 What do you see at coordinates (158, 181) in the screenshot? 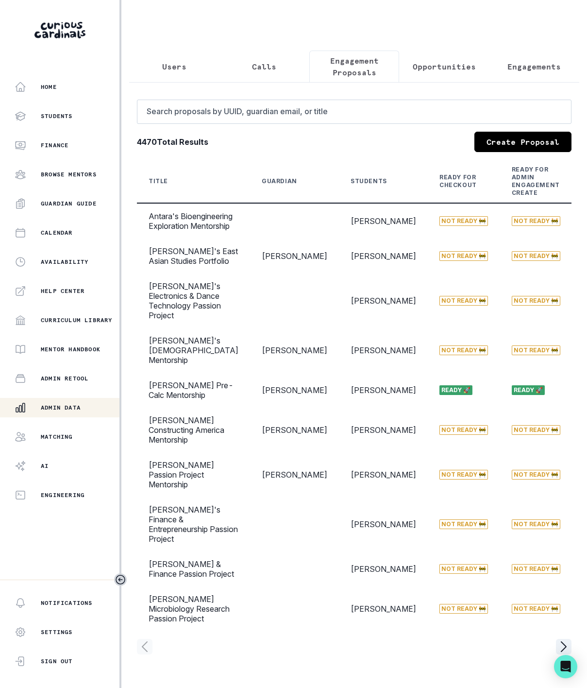
I see `div: Title` at bounding box center [158, 181].